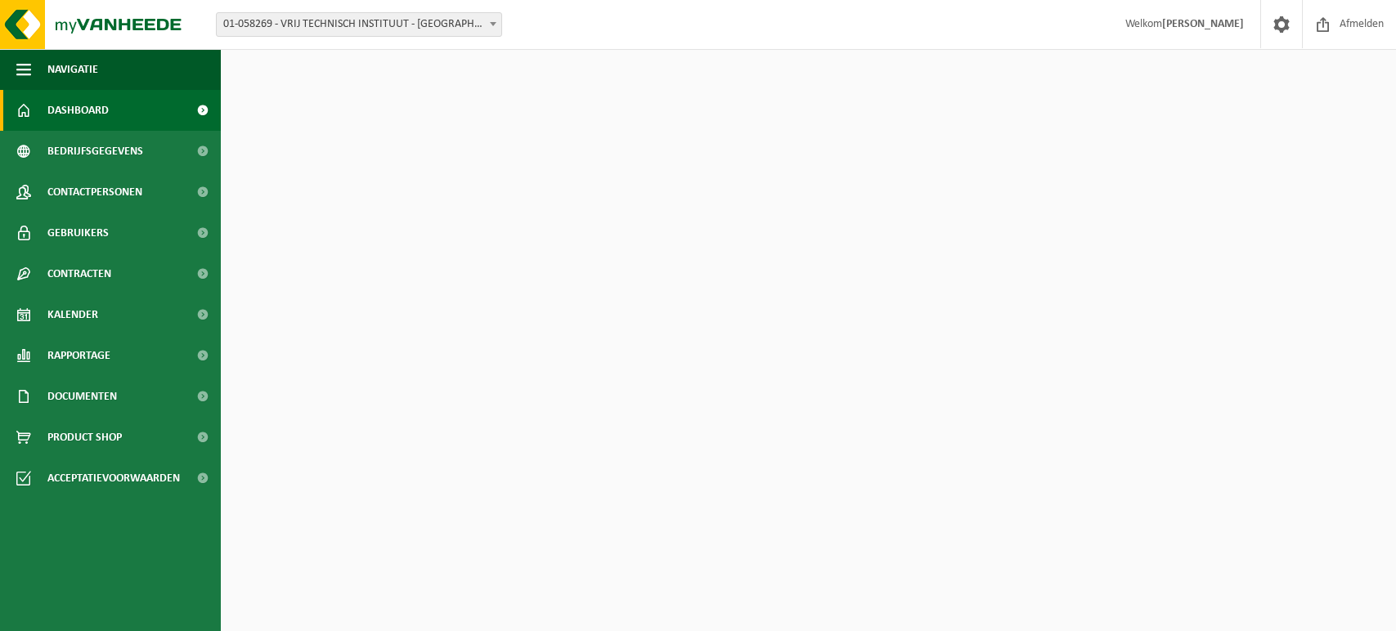 This screenshot has width=1396, height=631. What do you see at coordinates (73, 315) in the screenshot?
I see `span: Kalender` at bounding box center [73, 315].